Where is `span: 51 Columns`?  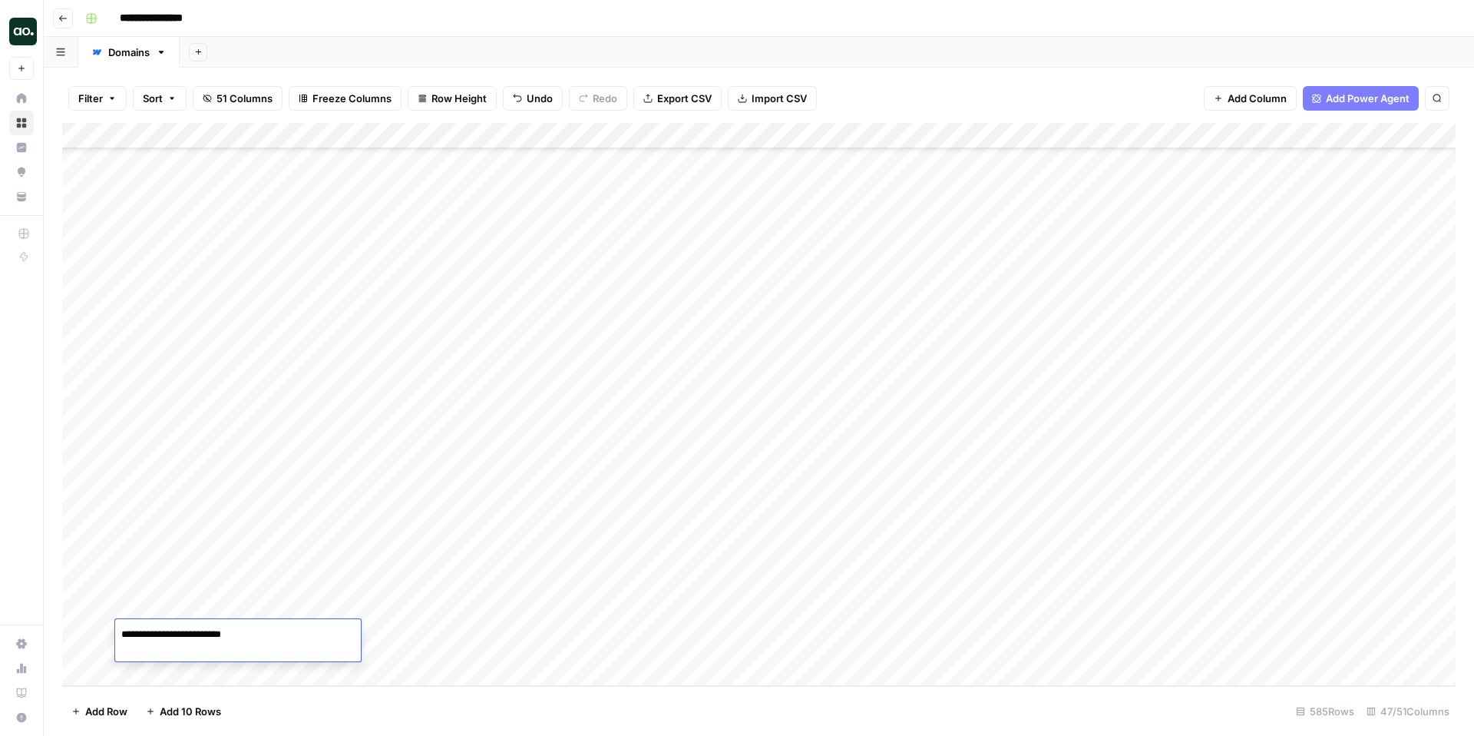
span: 51 Columns is located at coordinates (244, 98).